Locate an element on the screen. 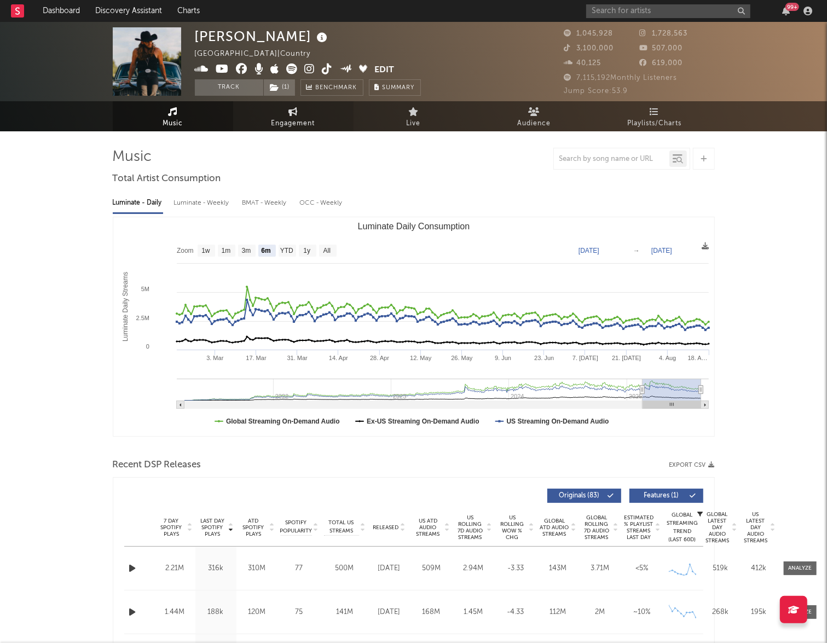 This screenshot has height=643, width=827. text: All is located at coordinates (326, 251).